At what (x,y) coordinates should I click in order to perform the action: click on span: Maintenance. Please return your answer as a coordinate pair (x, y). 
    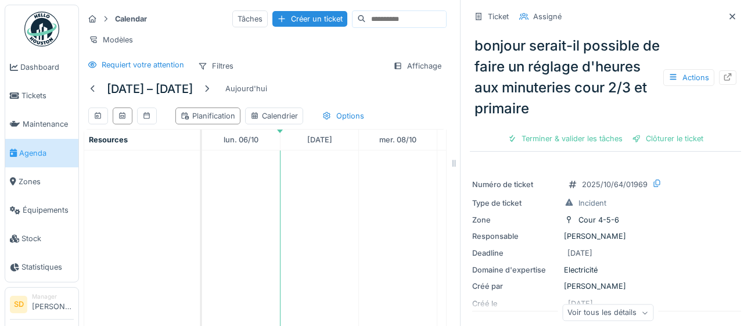
    Looking at the image, I should click on (48, 124).